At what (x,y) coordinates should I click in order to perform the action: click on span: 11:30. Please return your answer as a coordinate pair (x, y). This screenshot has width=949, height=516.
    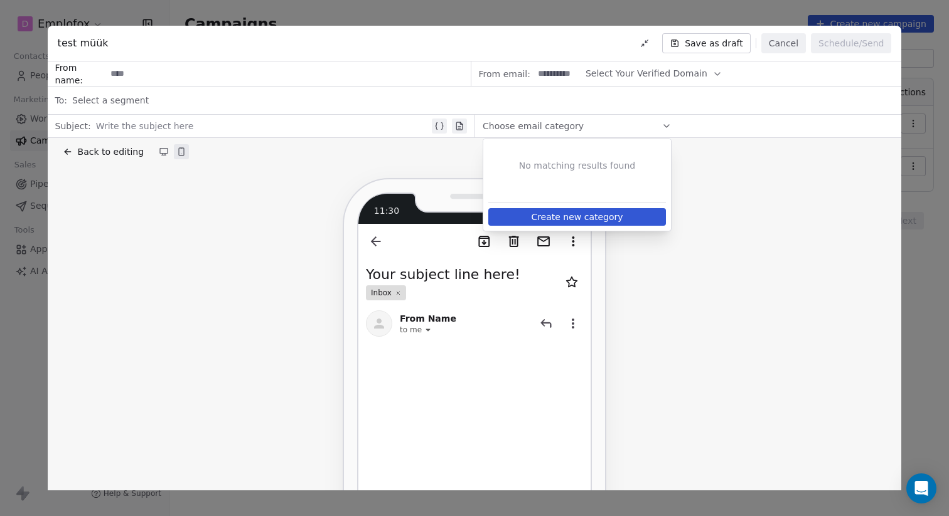
    Looking at the image, I should click on (387, 211).